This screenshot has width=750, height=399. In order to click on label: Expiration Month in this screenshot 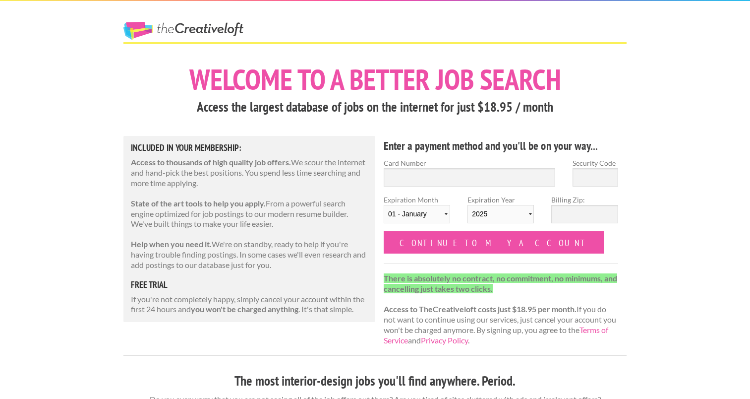, I will do `click(417, 213)`.